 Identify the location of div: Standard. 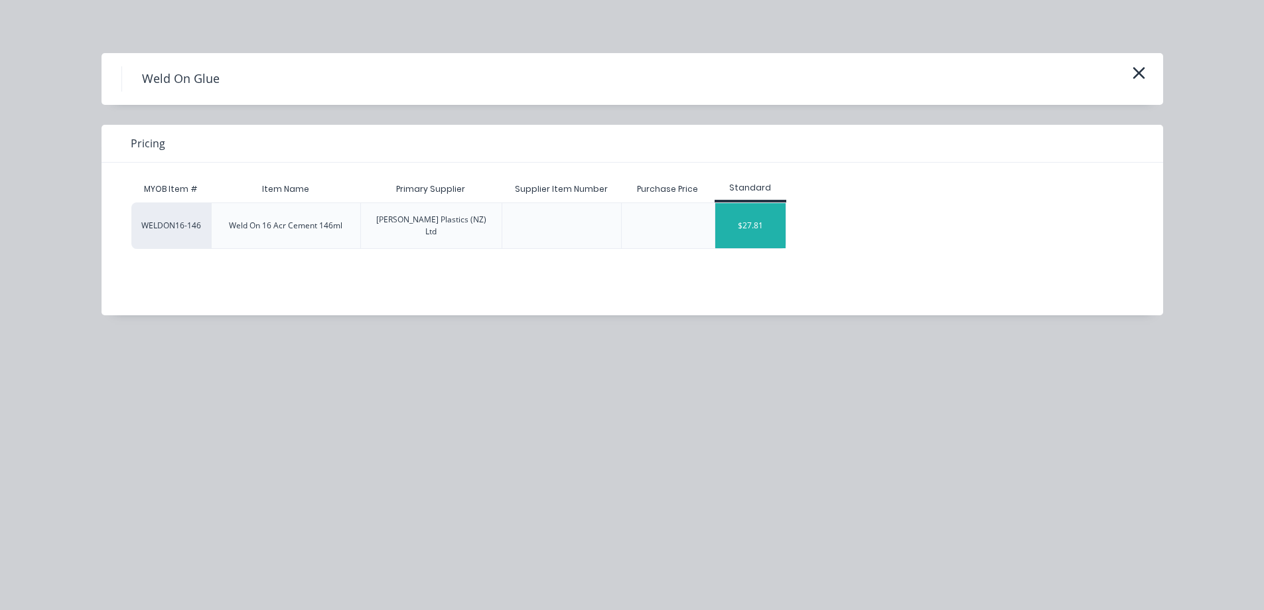
(751, 188).